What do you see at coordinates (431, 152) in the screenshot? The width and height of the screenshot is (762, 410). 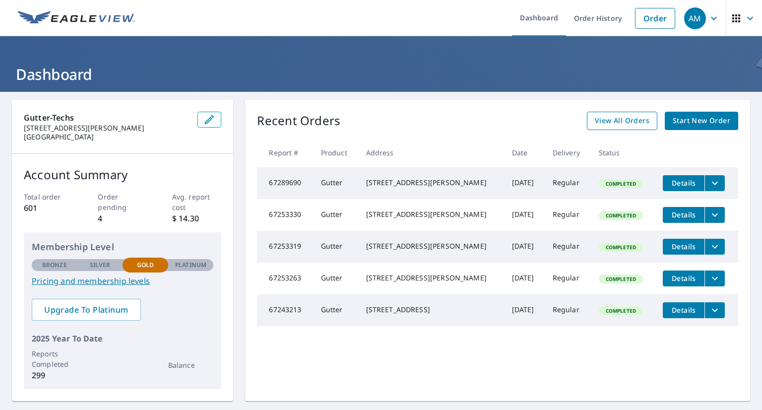 I see `th: Address` at bounding box center [431, 152].